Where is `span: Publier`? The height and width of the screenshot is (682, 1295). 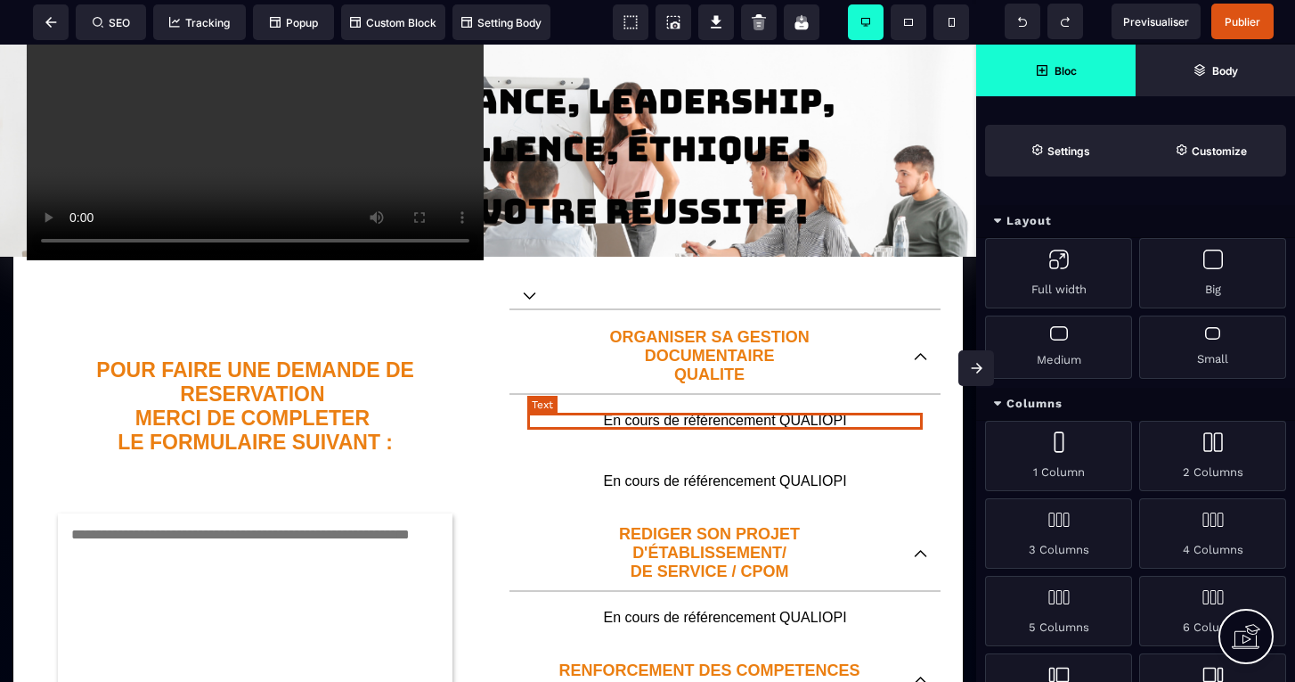 span: Publier is located at coordinates (1243, 21).